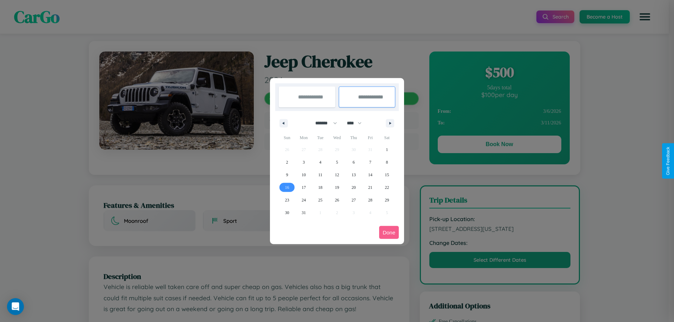 This screenshot has width=674, height=322. What do you see at coordinates (304, 188) in the screenshot?
I see `span: 17` at bounding box center [304, 188].